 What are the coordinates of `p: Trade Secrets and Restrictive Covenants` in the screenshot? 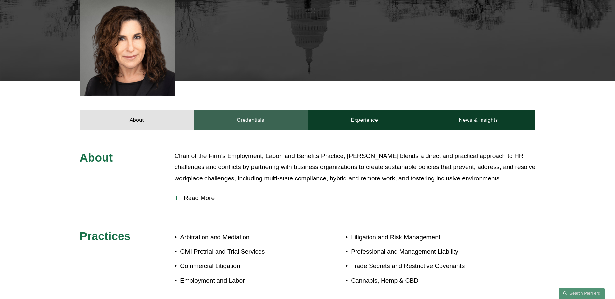 It's located at (424, 266).